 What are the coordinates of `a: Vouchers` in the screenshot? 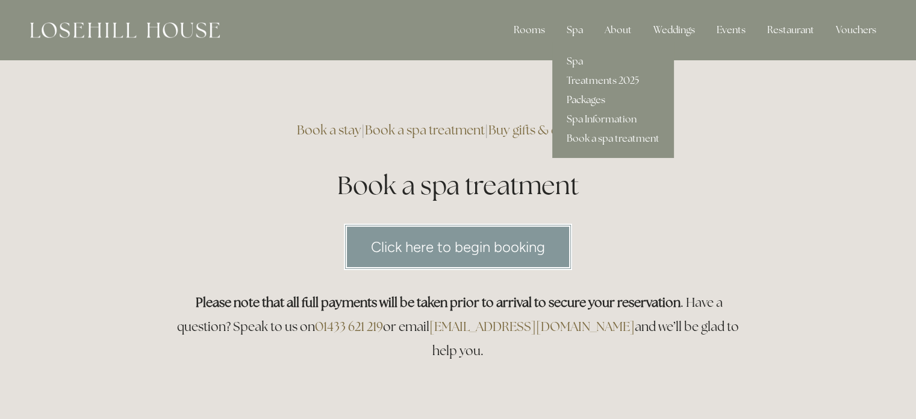 It's located at (856, 30).